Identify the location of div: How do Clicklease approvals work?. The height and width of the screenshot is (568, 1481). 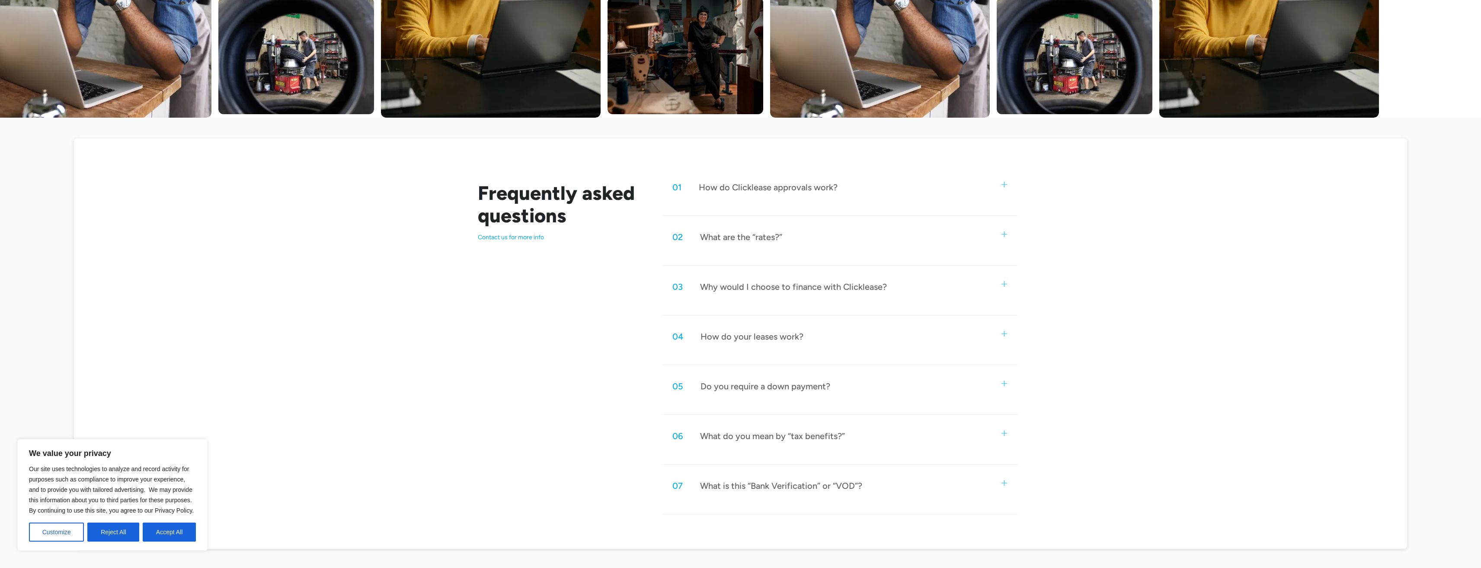
(768, 187).